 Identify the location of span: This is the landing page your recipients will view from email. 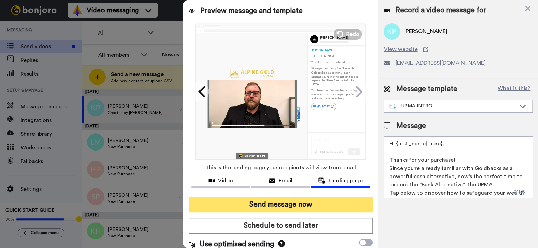
(280, 167).